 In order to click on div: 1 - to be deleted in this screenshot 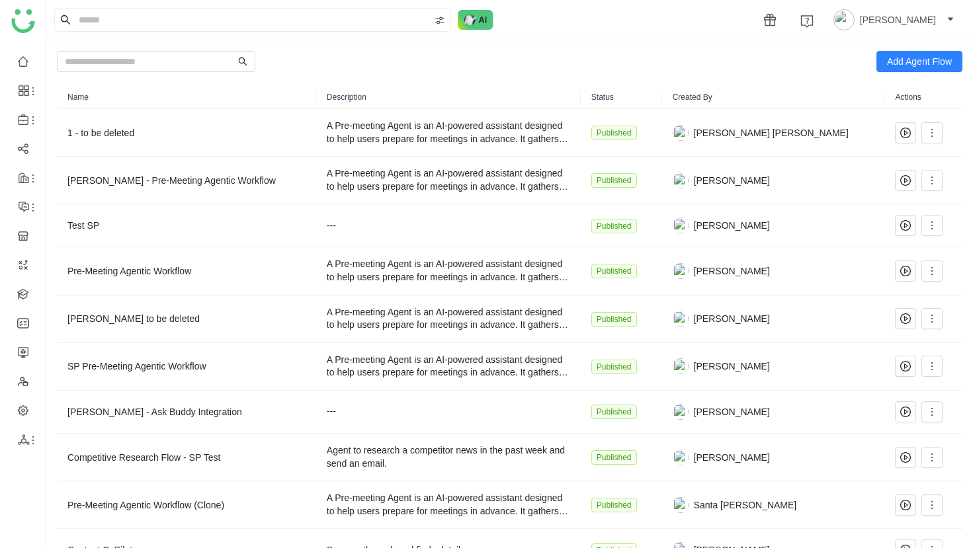, I will do `click(186, 133)`.